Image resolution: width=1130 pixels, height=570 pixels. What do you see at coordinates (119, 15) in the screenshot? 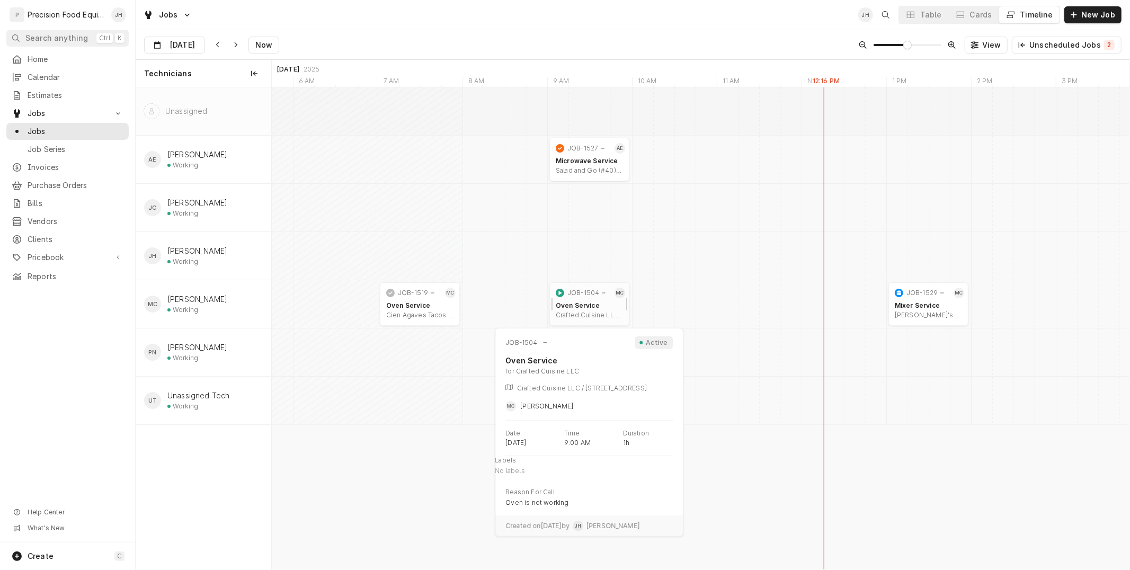
I see `div: JH` at bounding box center [119, 15].